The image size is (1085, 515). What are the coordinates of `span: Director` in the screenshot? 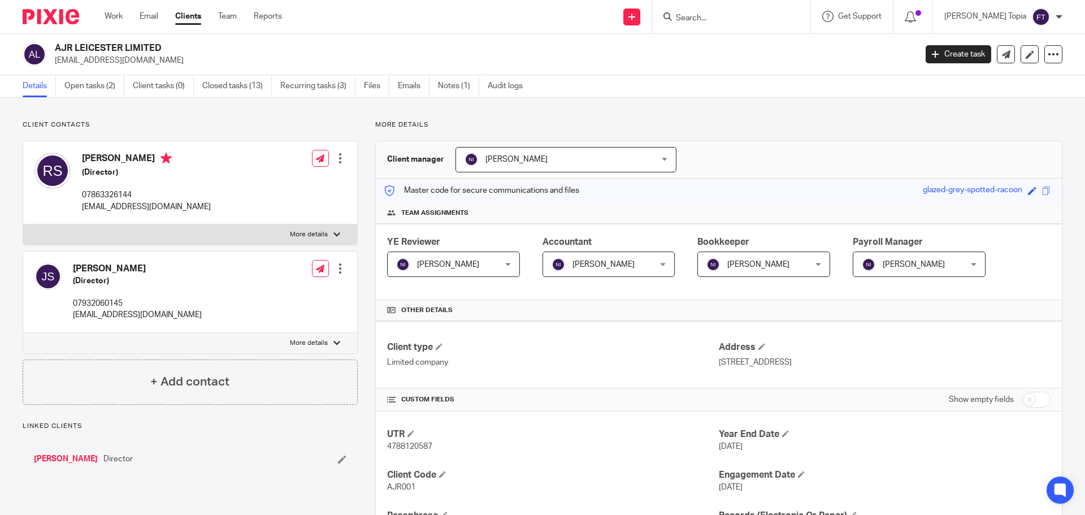 It's located at (118, 459).